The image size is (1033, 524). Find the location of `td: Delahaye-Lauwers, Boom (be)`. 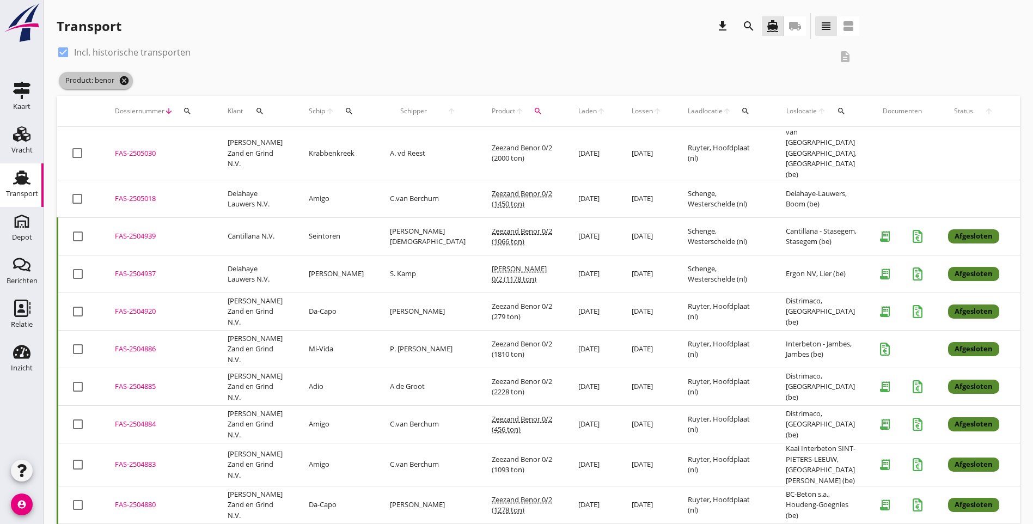

td: Delahaye-Lauwers, Boom (be) is located at coordinates (821, 199).